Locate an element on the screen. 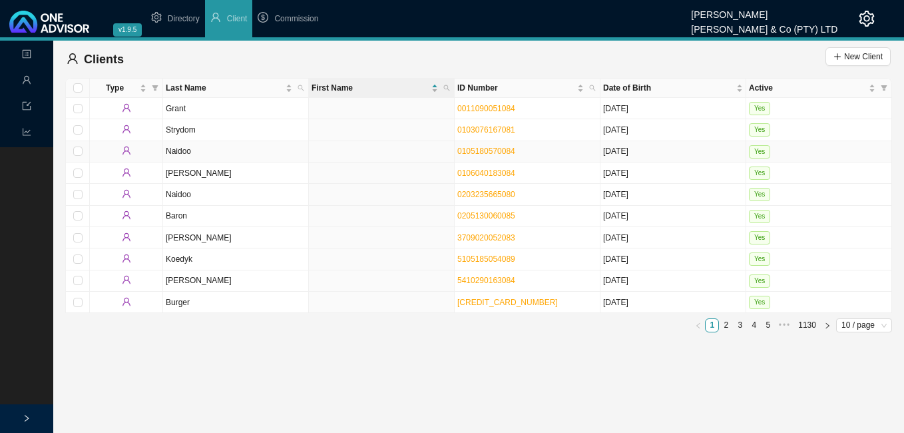 The width and height of the screenshot is (904, 433). button: left is located at coordinates (697, 325).